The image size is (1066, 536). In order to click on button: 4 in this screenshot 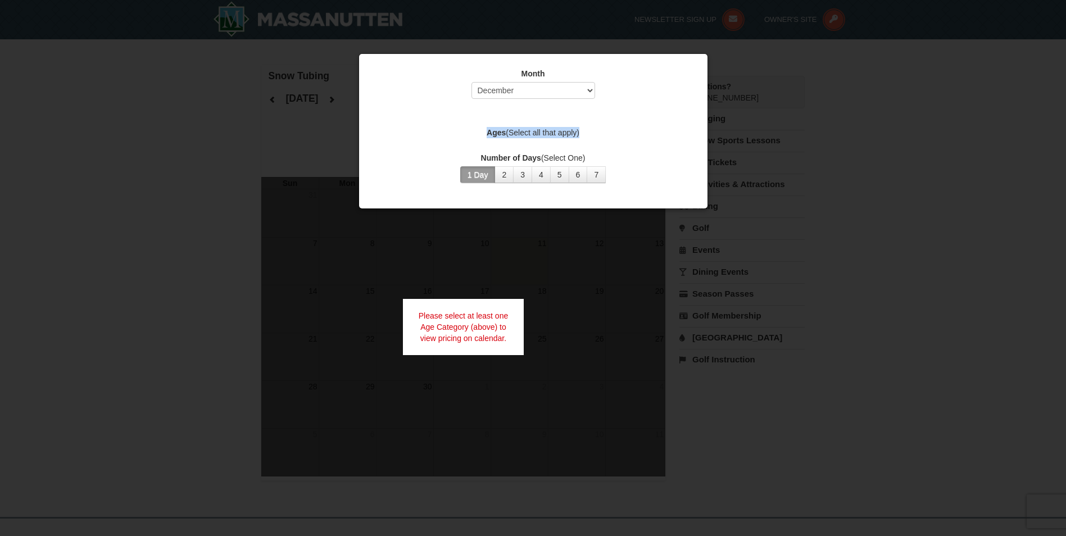, I will do `click(541, 175)`.